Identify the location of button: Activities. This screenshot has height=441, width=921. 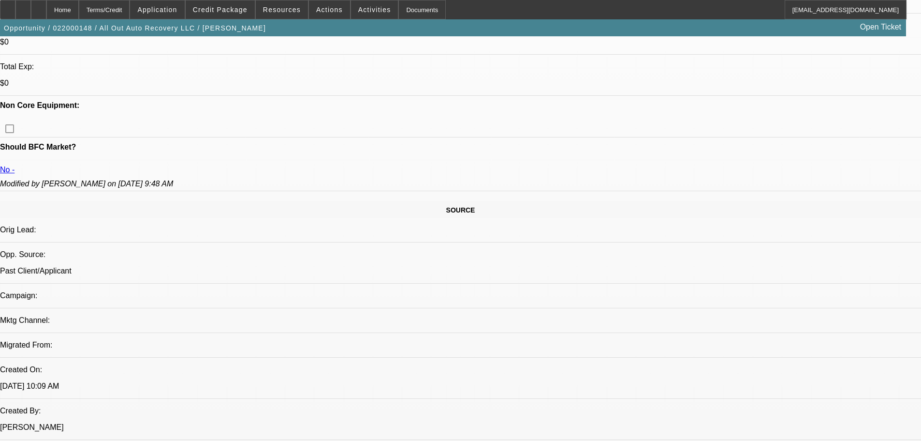
(375, 10).